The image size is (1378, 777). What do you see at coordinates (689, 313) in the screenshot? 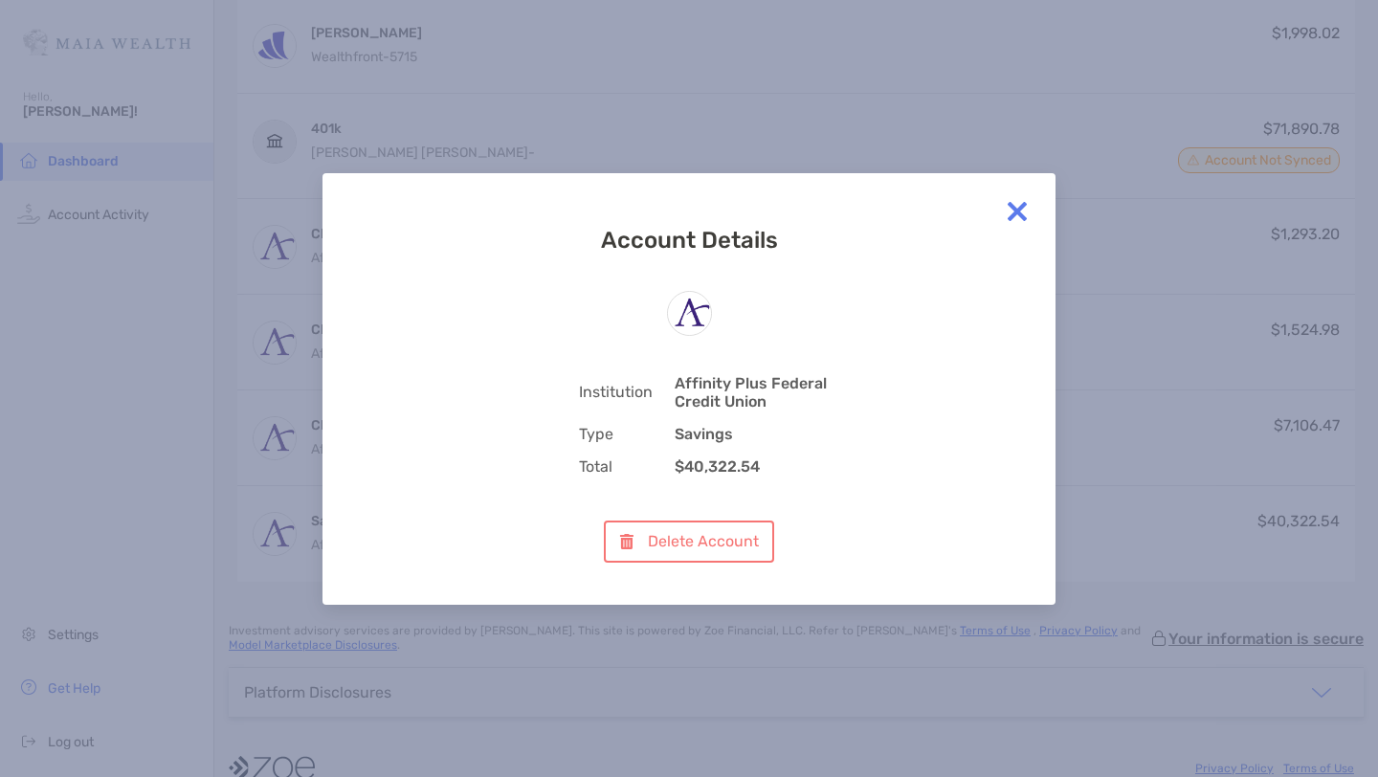
I see `img: Affinity Plus Federal Credit Union` at bounding box center [689, 313].